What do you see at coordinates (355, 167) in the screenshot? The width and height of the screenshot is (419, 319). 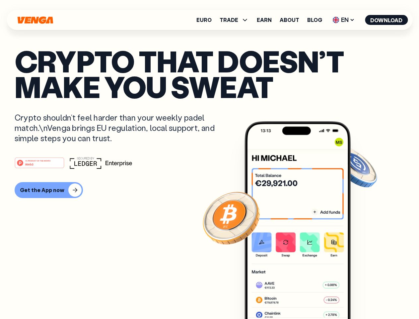 I see `img: USDC coin` at bounding box center [355, 167].